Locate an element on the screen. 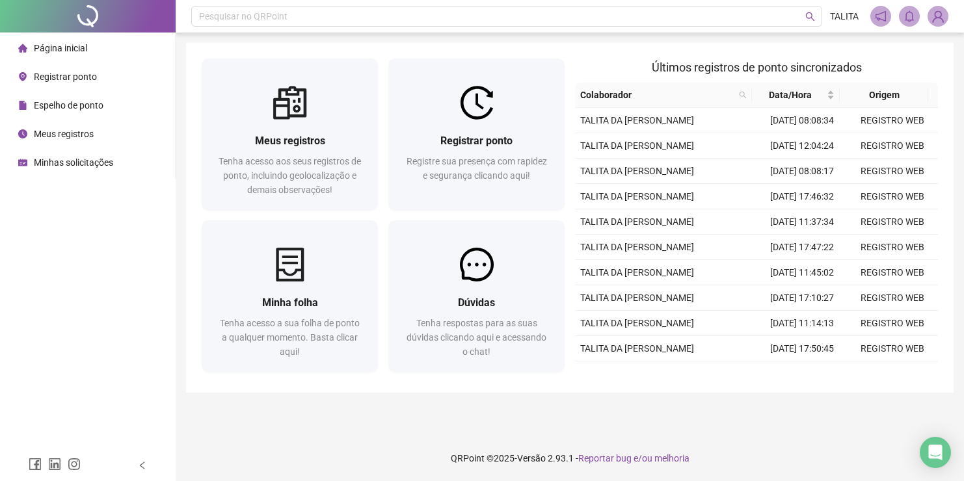 This screenshot has height=481, width=964. span: Dúvidas is located at coordinates (476, 302).